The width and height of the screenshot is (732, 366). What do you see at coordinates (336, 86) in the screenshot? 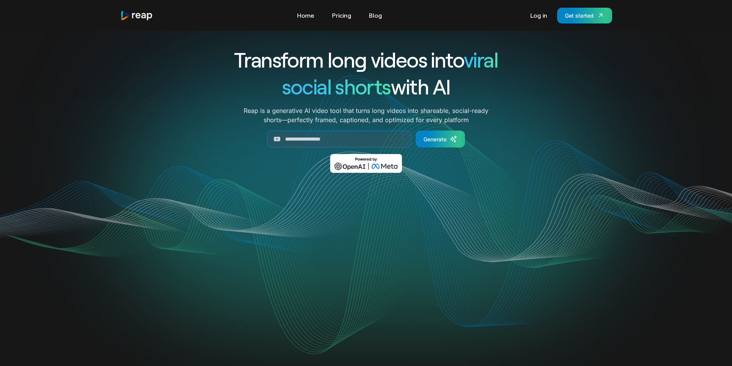
I see `span: social shorts` at bounding box center [336, 86].